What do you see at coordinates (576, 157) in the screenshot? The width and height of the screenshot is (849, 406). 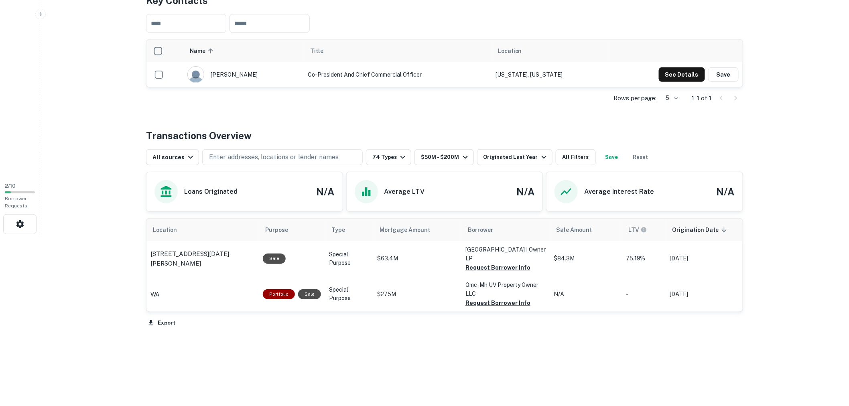 I see `button: All Filters` at bounding box center [576, 157].